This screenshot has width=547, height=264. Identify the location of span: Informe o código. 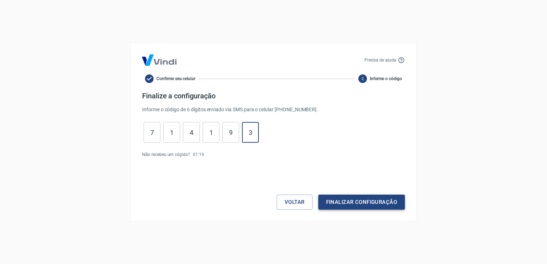
(386, 79).